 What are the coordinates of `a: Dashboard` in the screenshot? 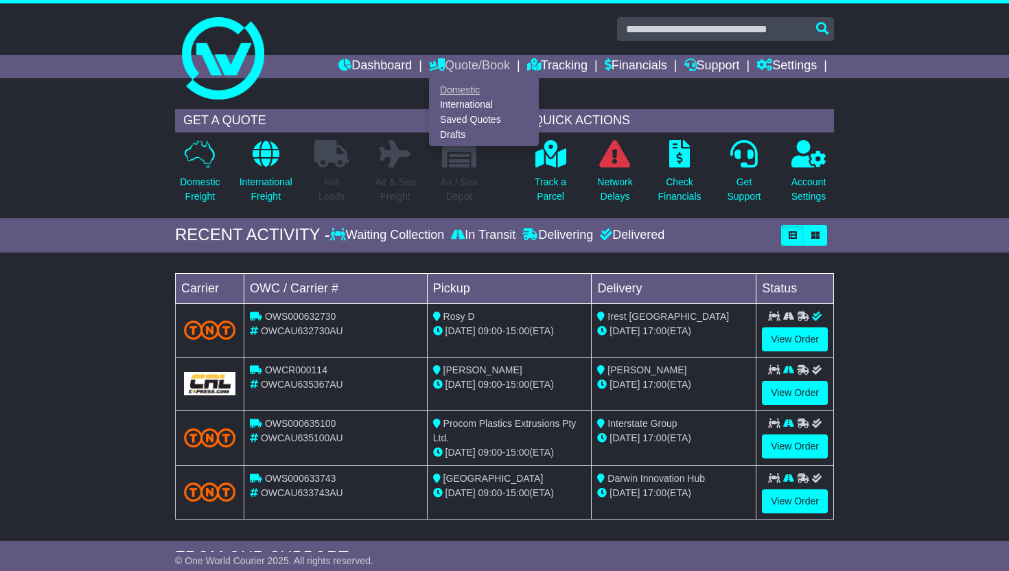 It's located at (375, 67).